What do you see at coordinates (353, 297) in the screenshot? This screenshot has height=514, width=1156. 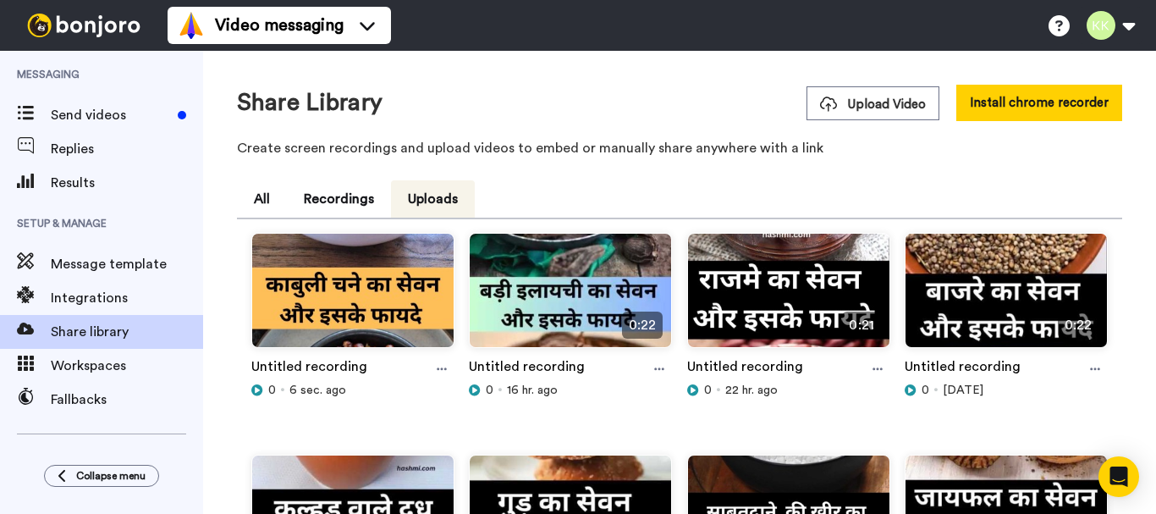 I see `img: 61a52b8e-a96e-4eff-9a84-50ab68ad34ef_thumbnail_source_1755056113.jpg` at bounding box center [353, 297].